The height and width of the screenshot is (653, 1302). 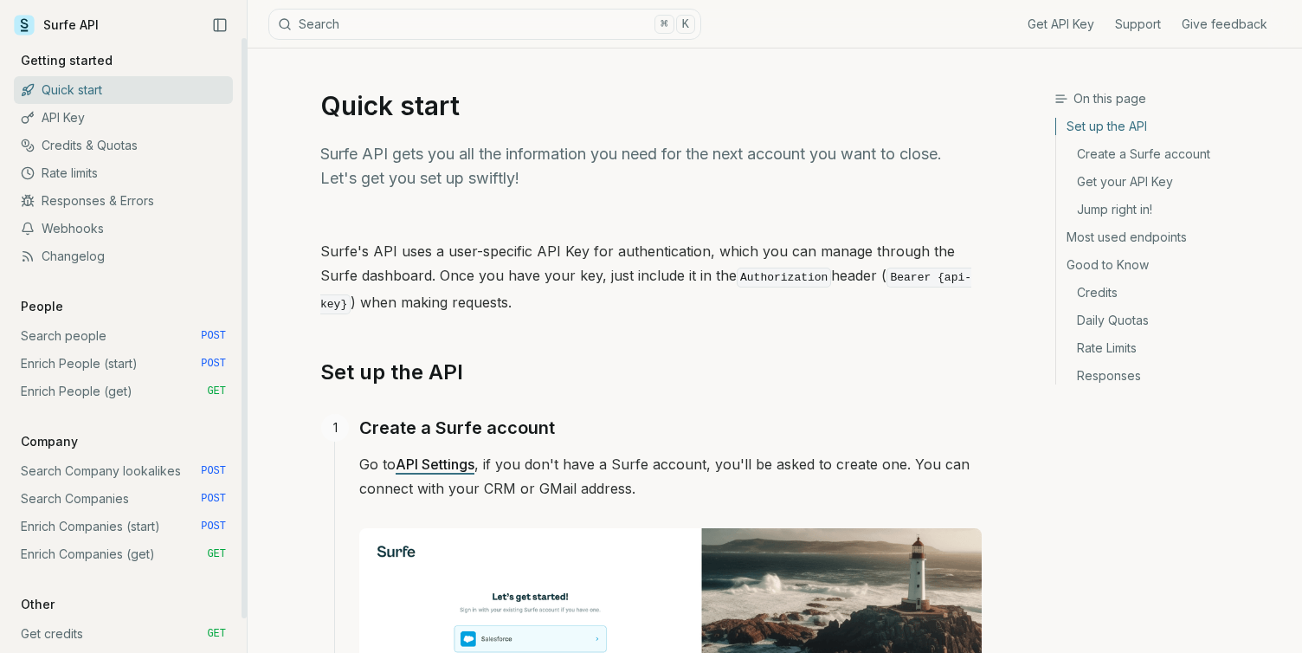 What do you see at coordinates (37, 604) in the screenshot?
I see `p: Other` at bounding box center [37, 604].